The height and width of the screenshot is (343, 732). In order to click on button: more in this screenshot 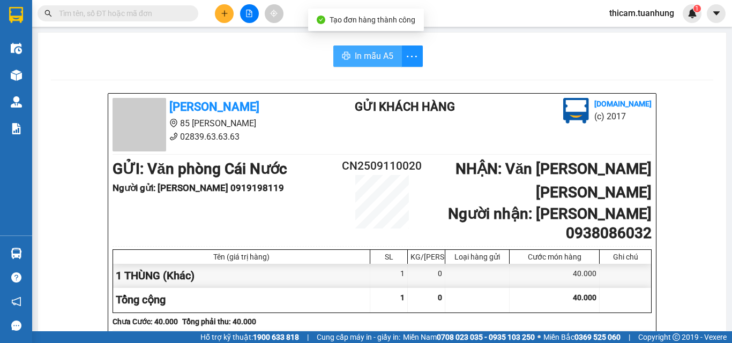, I will do `click(412, 56)`.